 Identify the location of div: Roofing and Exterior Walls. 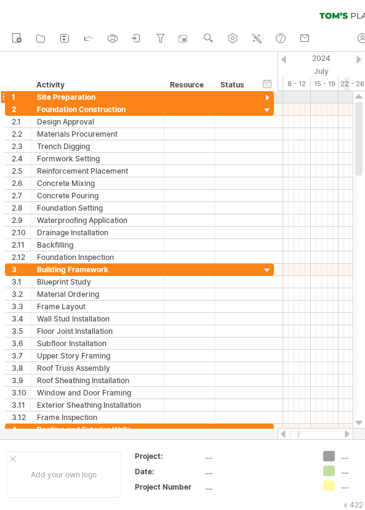
(97, 429).